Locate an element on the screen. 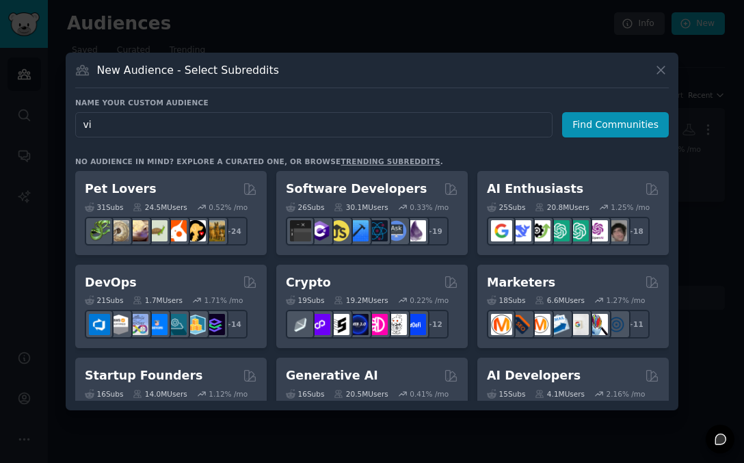  img: PlatformEngineers is located at coordinates (214, 324).